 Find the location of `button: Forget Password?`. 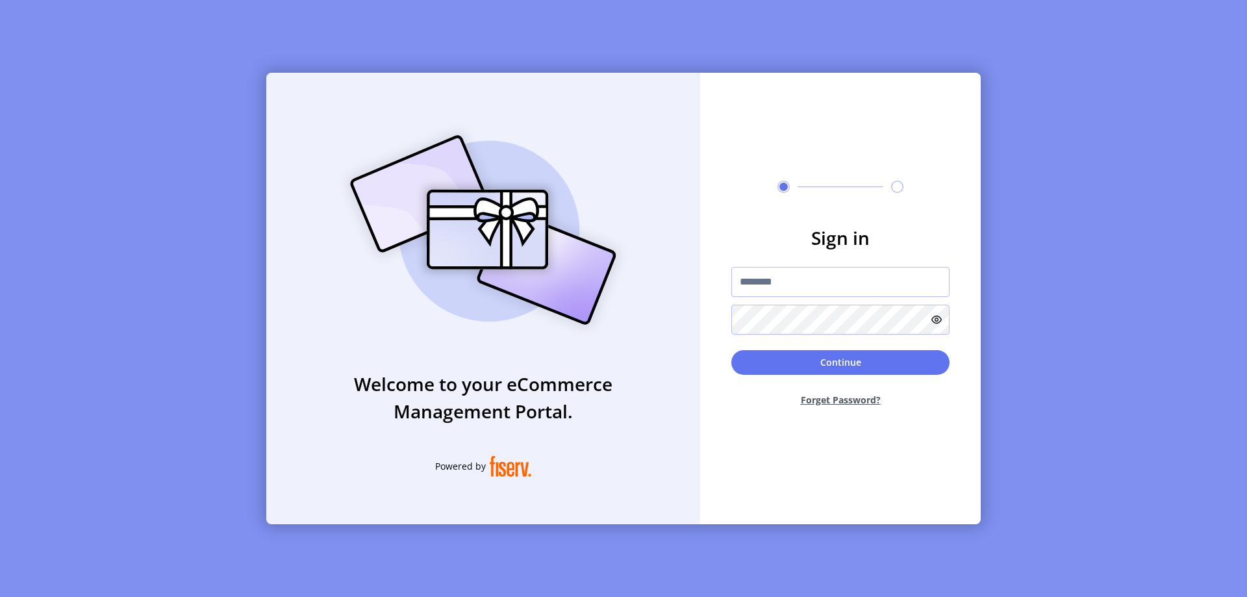

button: Forget Password? is located at coordinates (840, 399).